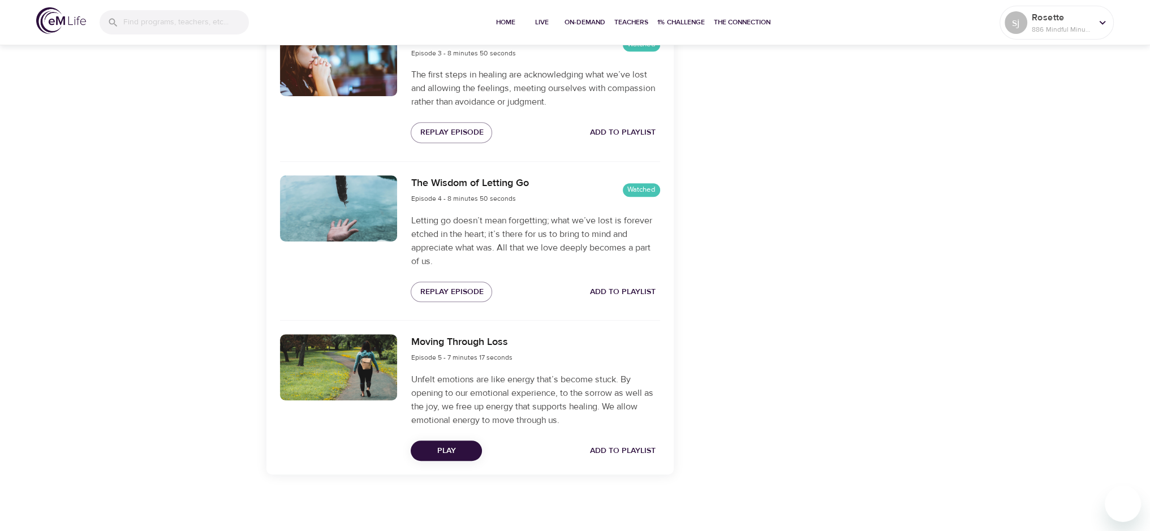  Describe the element at coordinates (535, 241) in the screenshot. I see `p: Letting go doesn’t mean forgetting; what we’ve lost is forever etched in the heart; it’s there fo...` at that location.